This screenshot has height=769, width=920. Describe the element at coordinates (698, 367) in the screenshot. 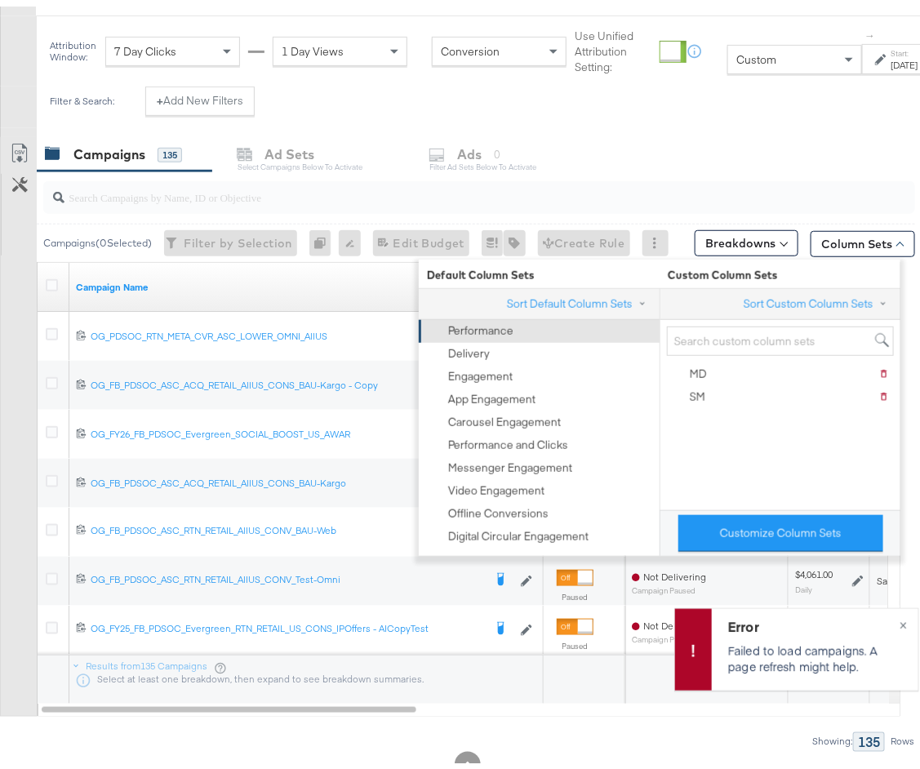

I see `div: MD` at that location.